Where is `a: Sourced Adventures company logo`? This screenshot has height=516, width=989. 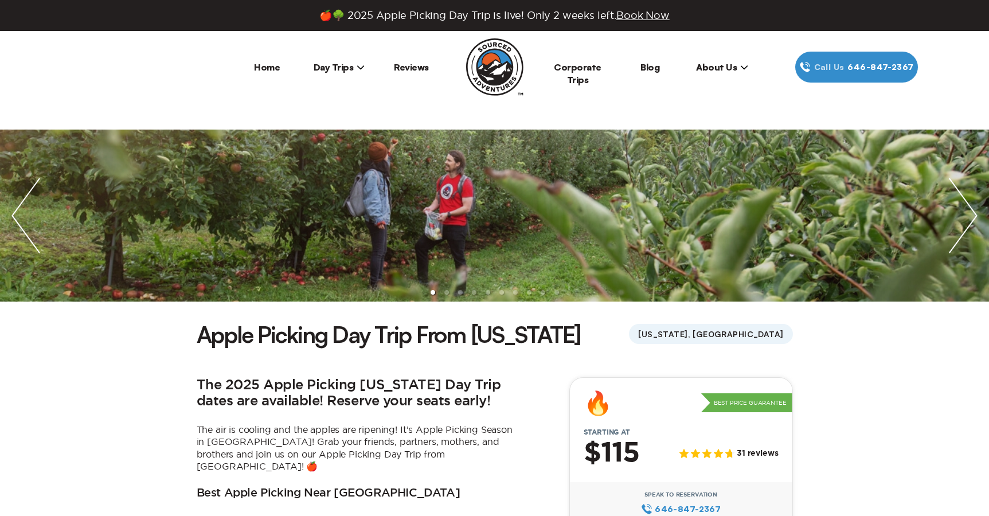
a: Sourced Adventures company logo is located at coordinates (495, 67).